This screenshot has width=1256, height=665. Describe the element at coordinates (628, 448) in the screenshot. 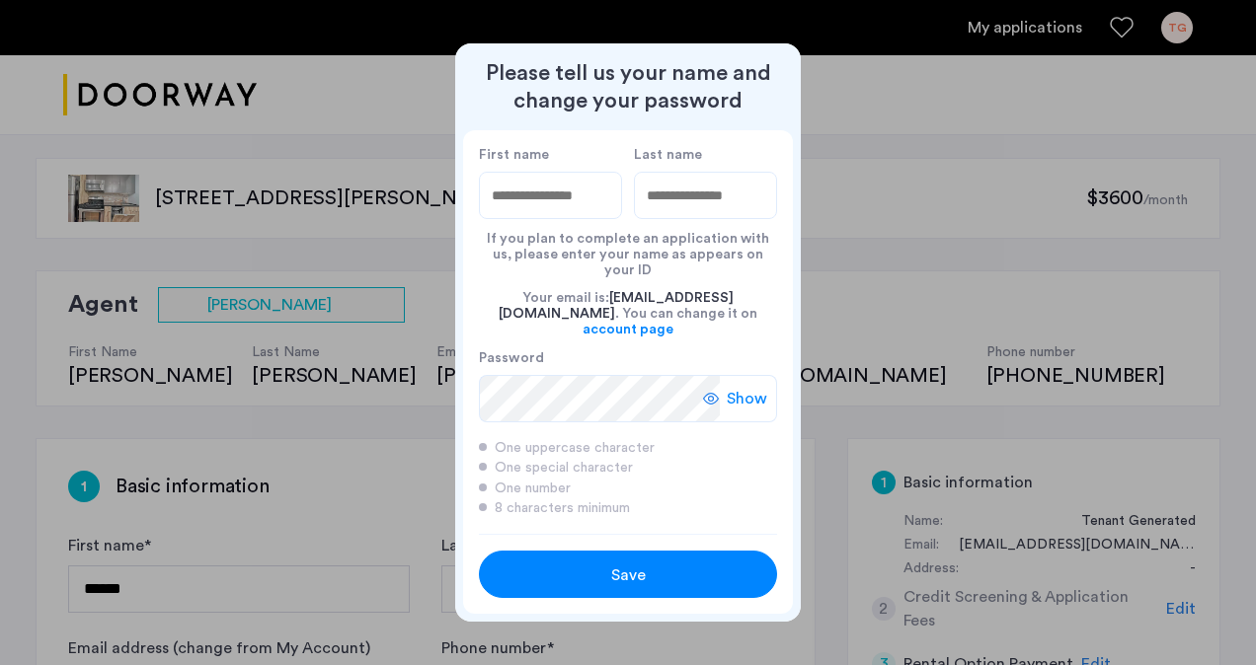

I see `div: One uppercase character` at that location.